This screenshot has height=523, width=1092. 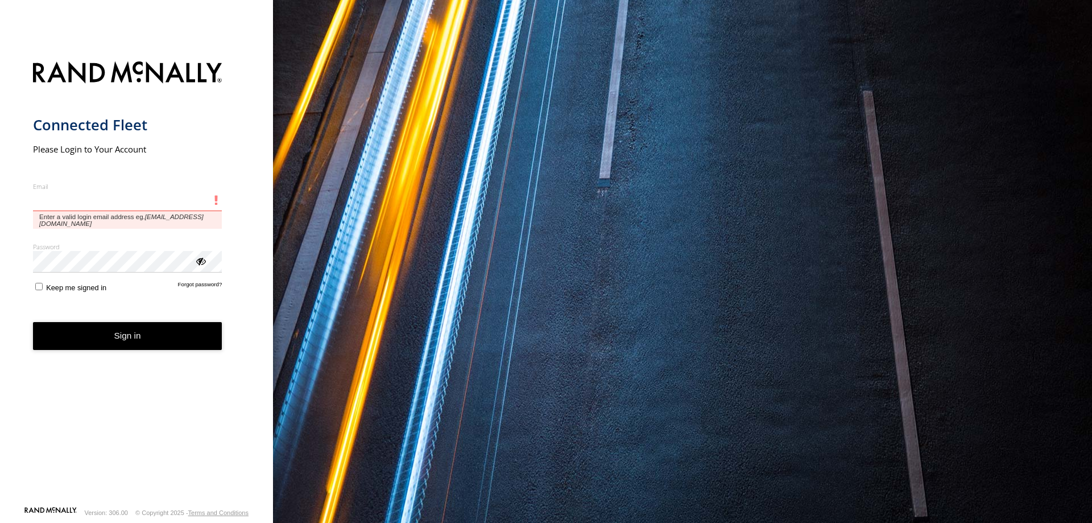 What do you see at coordinates (127, 73) in the screenshot?
I see `img: Rand McNally` at bounding box center [127, 73].